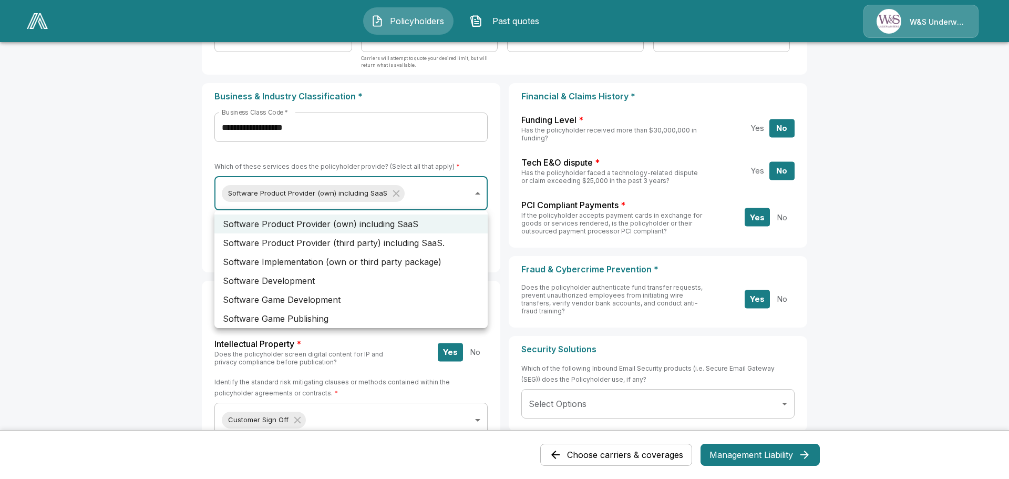 This screenshot has width=1009, height=479. I want to click on li: Software Product Provider (third party) including SaaS., so click(351, 243).